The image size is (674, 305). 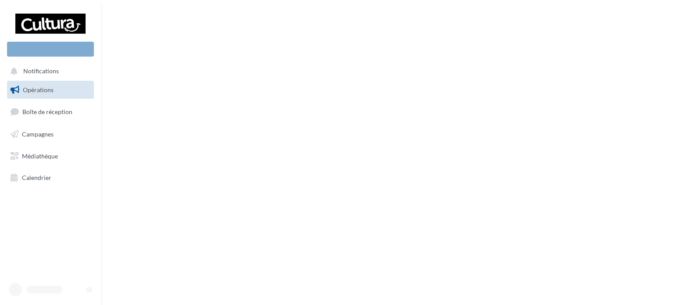 I want to click on div: Nouvelle campagne, so click(x=50, y=49).